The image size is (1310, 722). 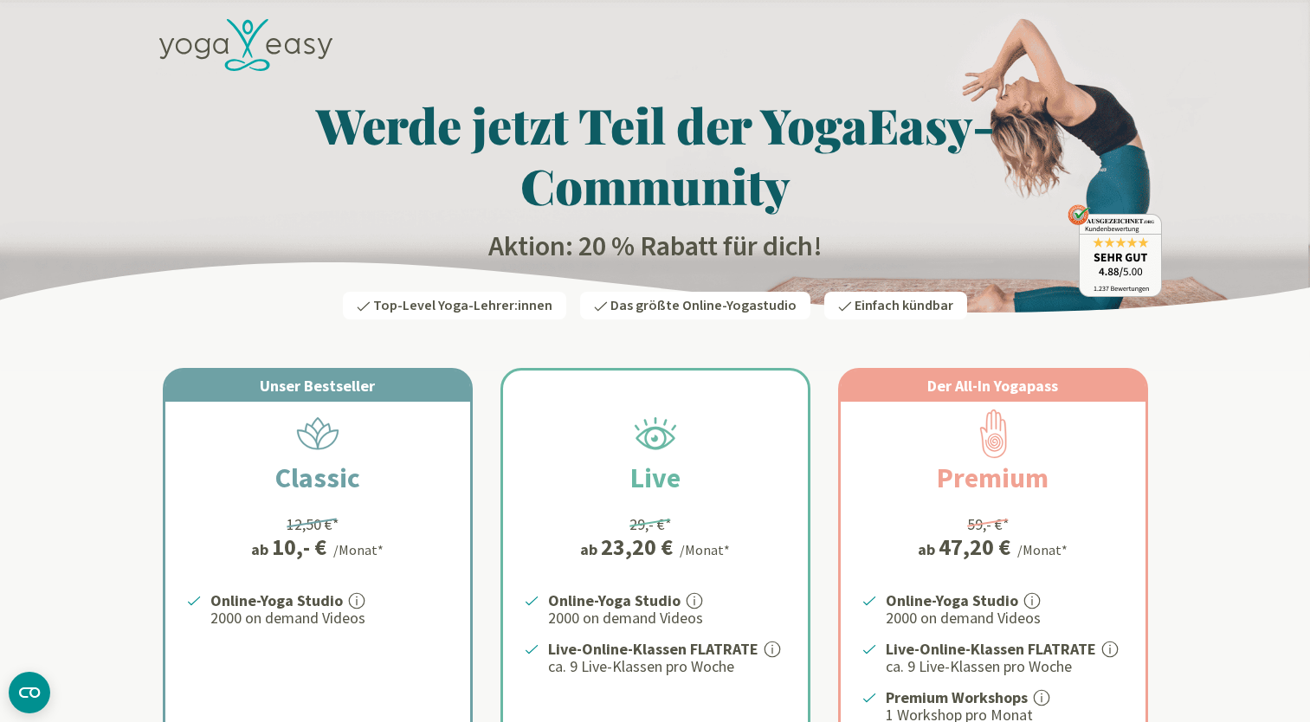 I want to click on div: 23,20 €, so click(x=636, y=547).